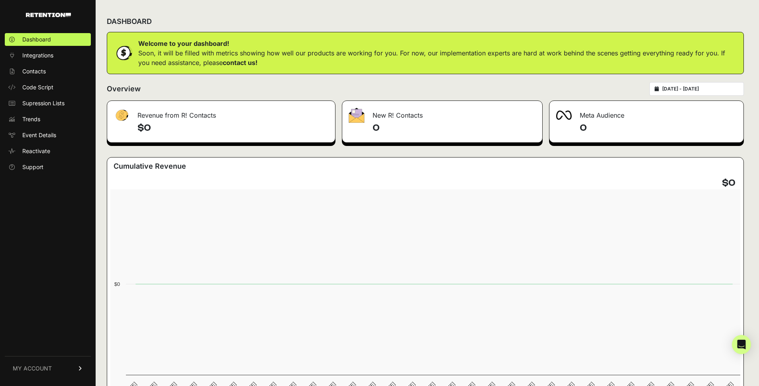 The height and width of the screenshot is (386, 759). Describe the element at coordinates (124, 89) in the screenshot. I see `h2: Overview` at that location.